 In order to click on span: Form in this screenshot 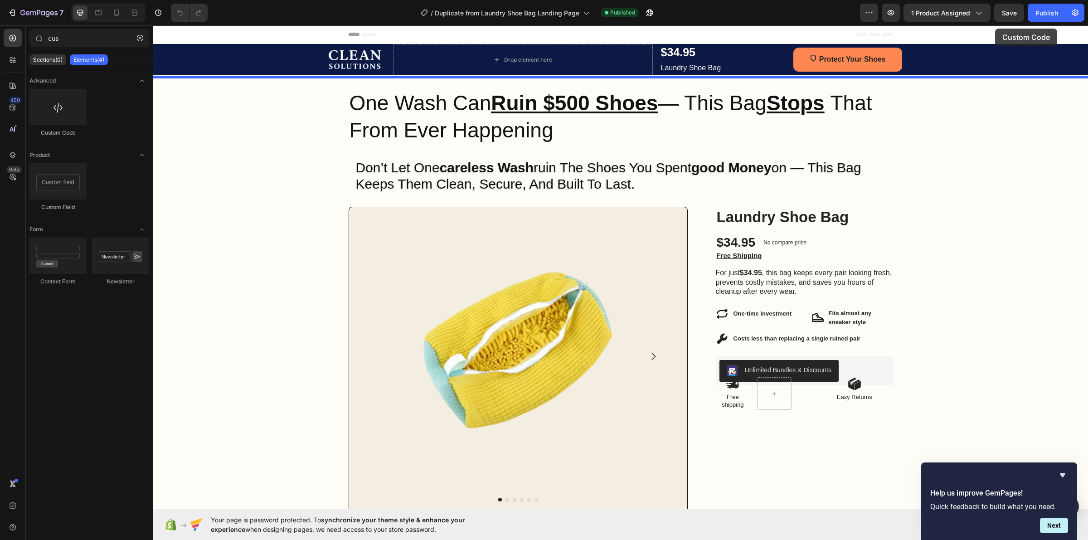, I will do `click(36, 229)`.